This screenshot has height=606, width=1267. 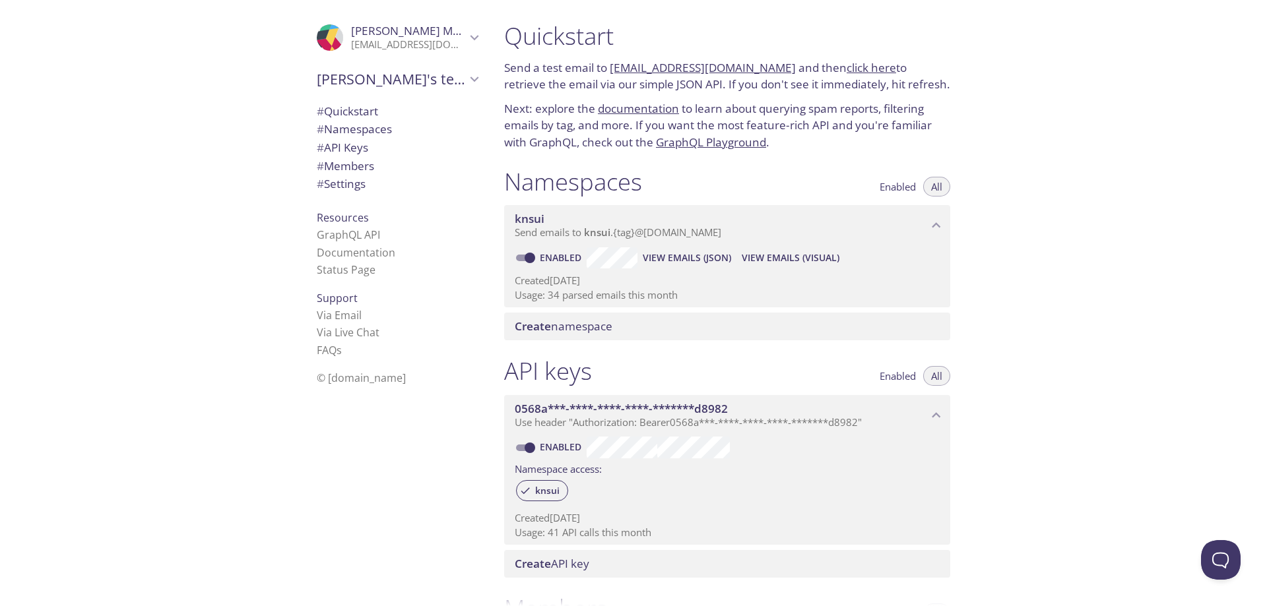 What do you see at coordinates (356, 253) in the screenshot?
I see `a: Documentation` at bounding box center [356, 253].